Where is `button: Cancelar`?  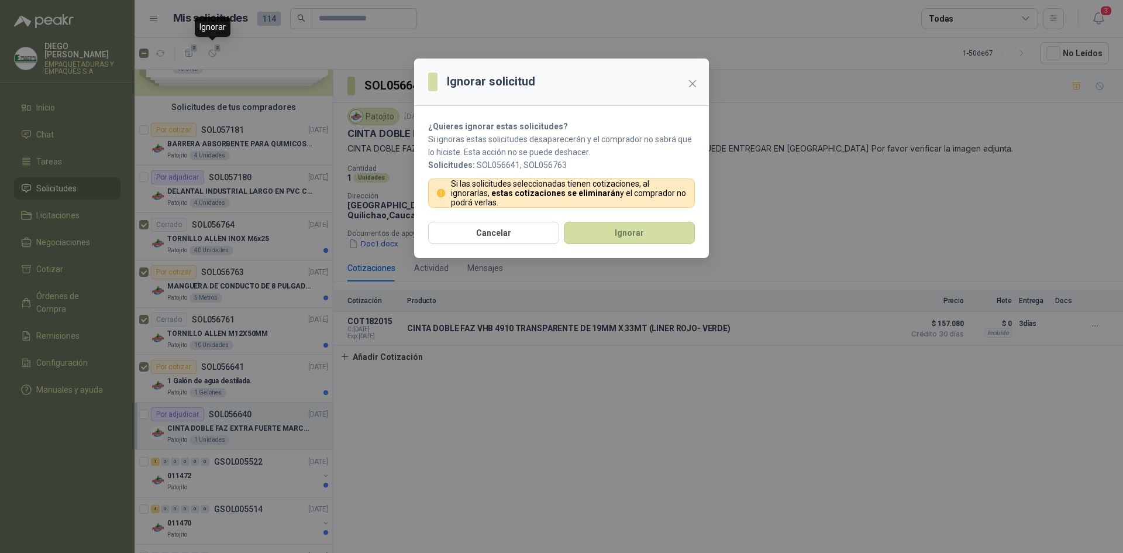 button: Cancelar is located at coordinates (494, 233).